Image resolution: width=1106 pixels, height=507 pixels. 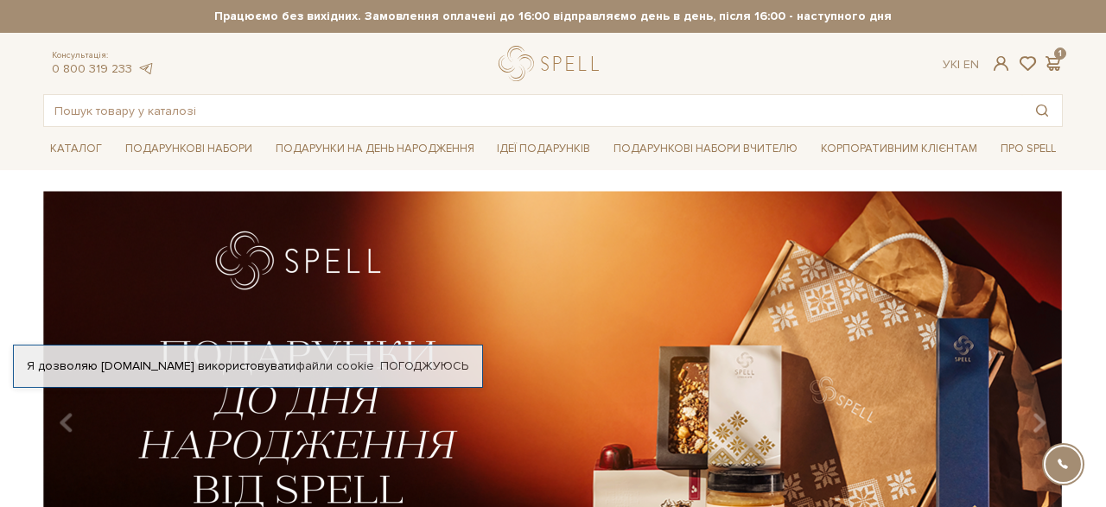 I want to click on a: 0 800 319 233, so click(x=92, y=68).